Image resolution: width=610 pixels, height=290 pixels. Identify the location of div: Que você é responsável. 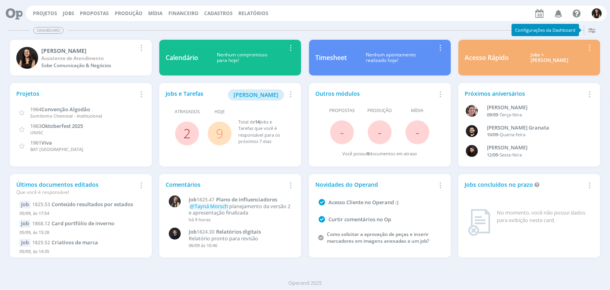
(76, 192).